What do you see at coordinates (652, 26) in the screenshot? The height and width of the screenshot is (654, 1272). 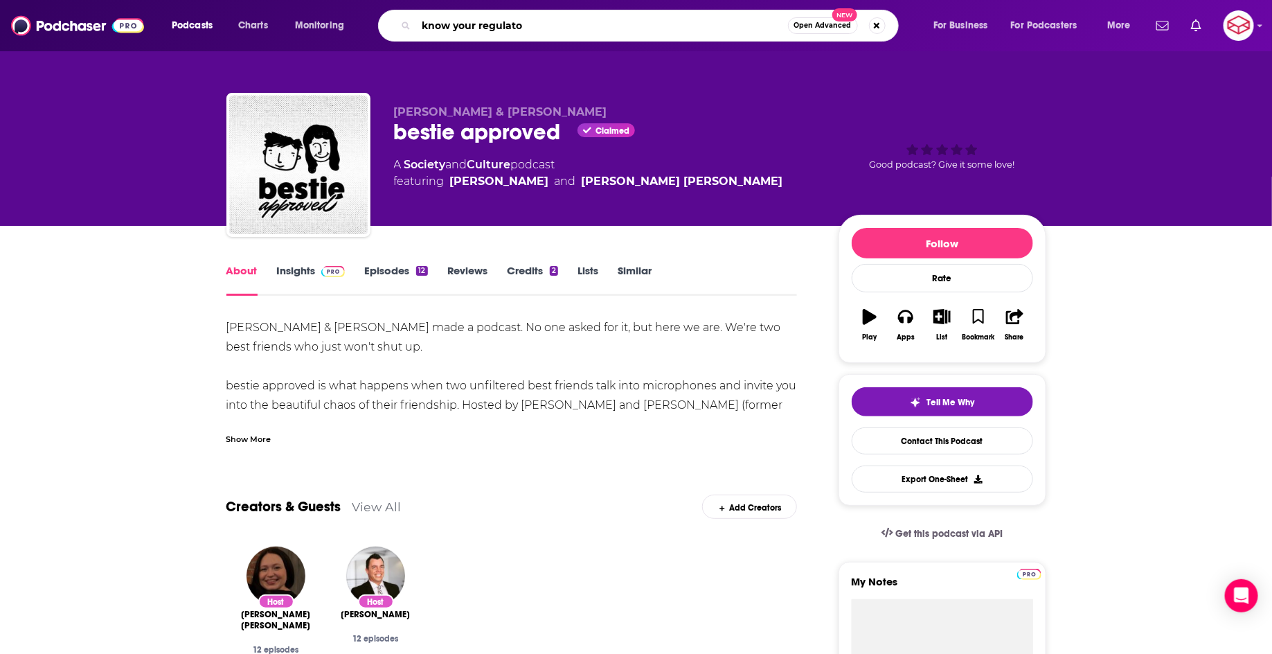 I see `div: Search podcasts, credits, & more...` at bounding box center [652, 26].